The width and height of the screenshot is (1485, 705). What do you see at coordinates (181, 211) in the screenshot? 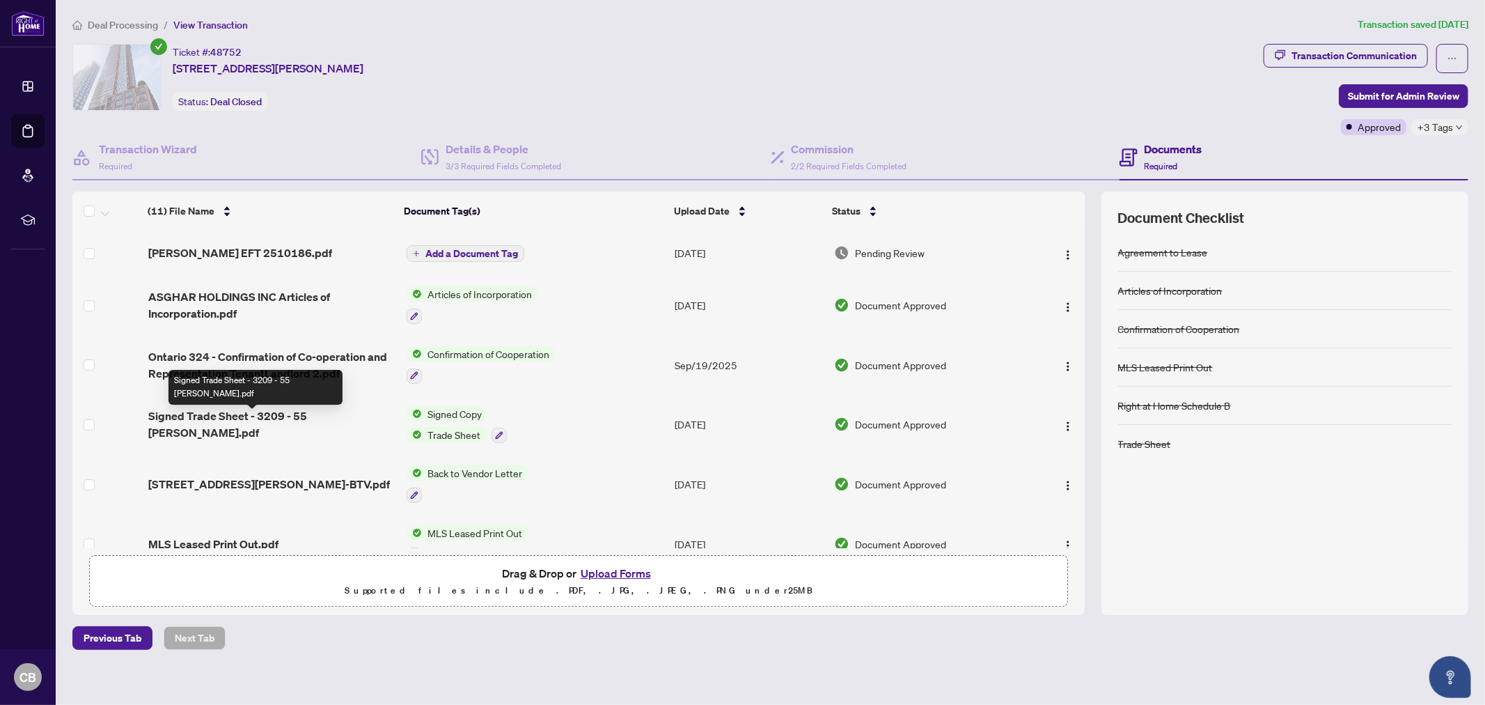
I see `span: (11) File Name` at bounding box center [181, 211].